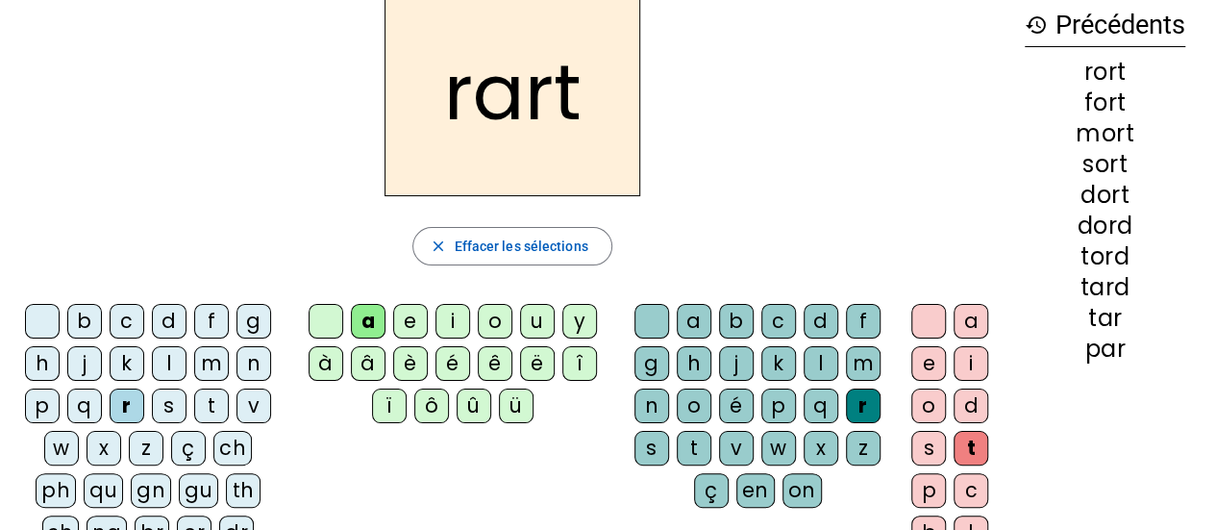 The image size is (1216, 530). Describe the element at coordinates (579, 321) in the screenshot. I see `div: y` at that location.